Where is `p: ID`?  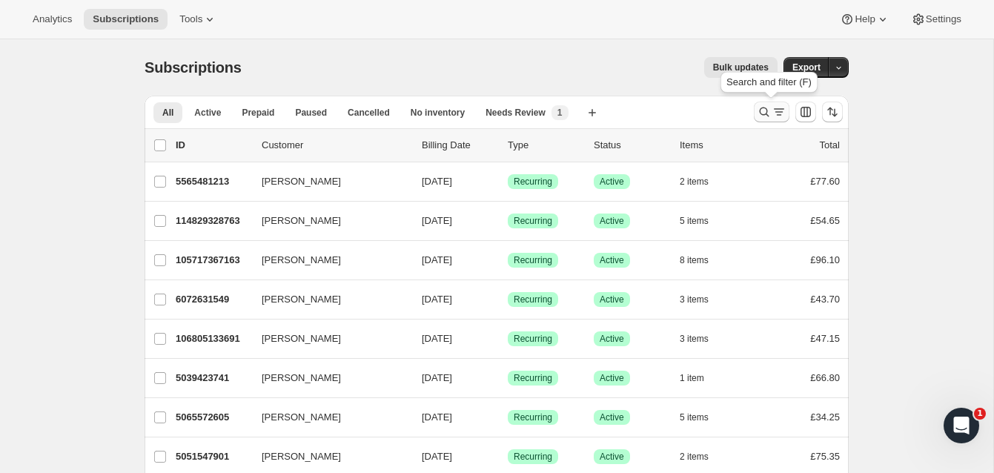 p: ID is located at coordinates (213, 145).